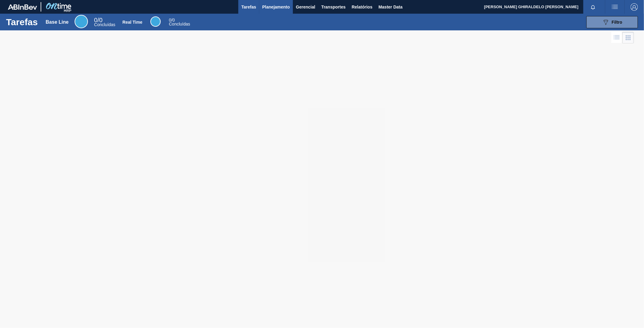  I want to click on span: Relatórios, so click(362, 7).